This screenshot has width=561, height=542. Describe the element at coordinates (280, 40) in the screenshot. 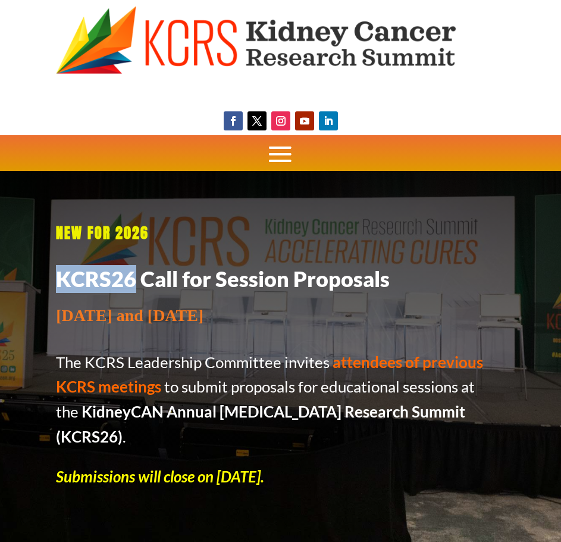

I see `img: KCRS generic logo wide` at that location.